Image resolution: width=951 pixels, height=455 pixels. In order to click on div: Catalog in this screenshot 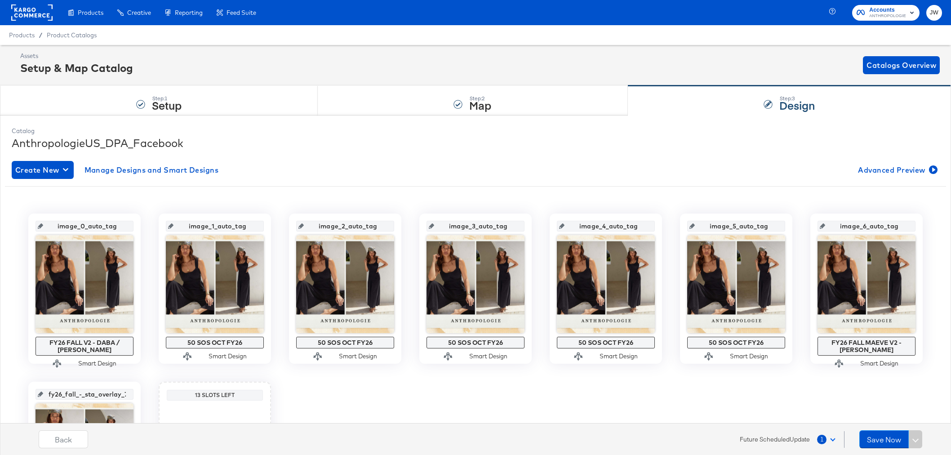, I will do `click(475, 131)`.